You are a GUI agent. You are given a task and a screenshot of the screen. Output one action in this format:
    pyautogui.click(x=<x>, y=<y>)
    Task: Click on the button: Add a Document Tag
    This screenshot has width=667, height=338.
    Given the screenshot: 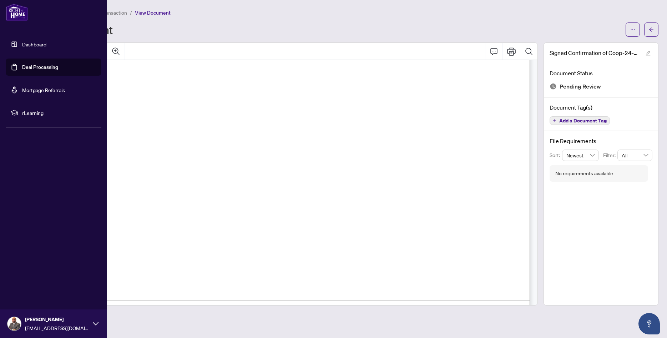 What is the action you would take?
    pyautogui.click(x=579, y=121)
    